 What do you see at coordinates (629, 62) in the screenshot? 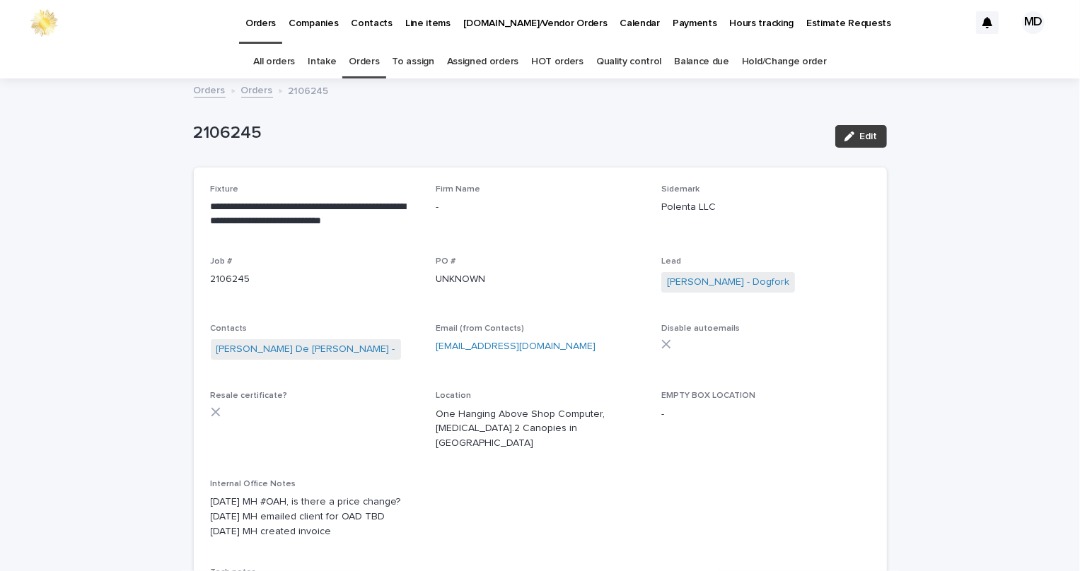
I see `a: Quality control` at bounding box center [629, 62].